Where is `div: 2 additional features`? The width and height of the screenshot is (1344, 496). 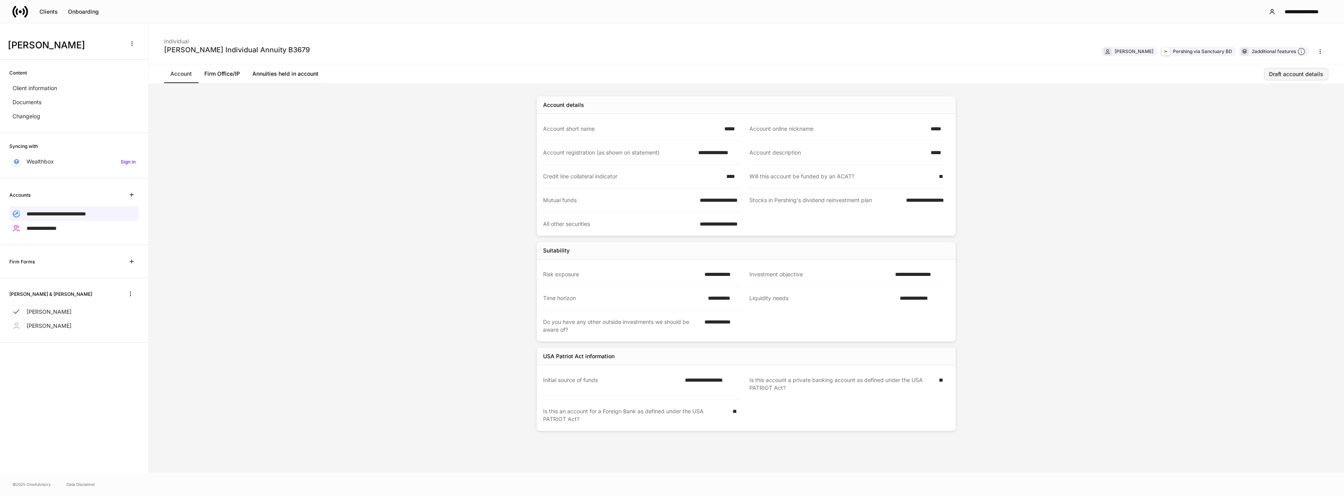
div: 2 additional features is located at coordinates (1278, 52).